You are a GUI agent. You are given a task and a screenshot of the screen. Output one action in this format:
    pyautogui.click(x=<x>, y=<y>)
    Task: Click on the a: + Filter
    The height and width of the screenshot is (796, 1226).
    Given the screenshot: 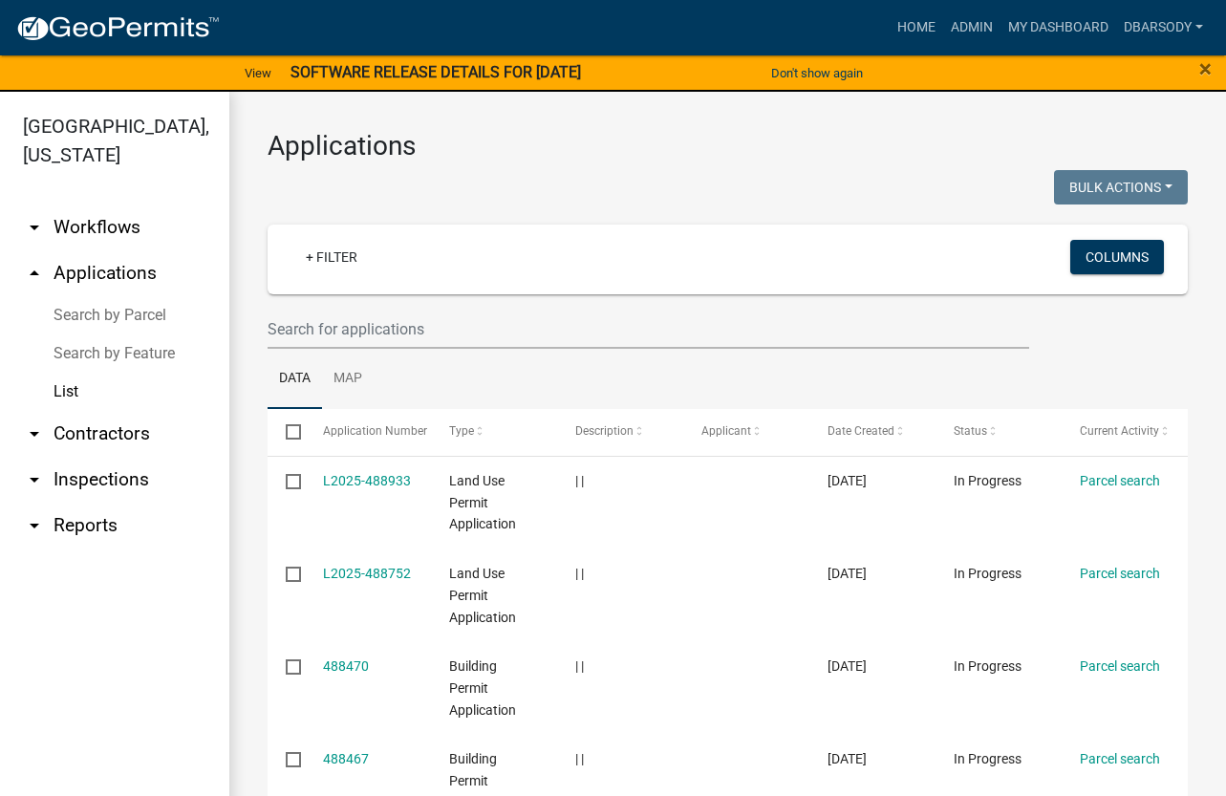 What is the action you would take?
    pyautogui.click(x=332, y=257)
    